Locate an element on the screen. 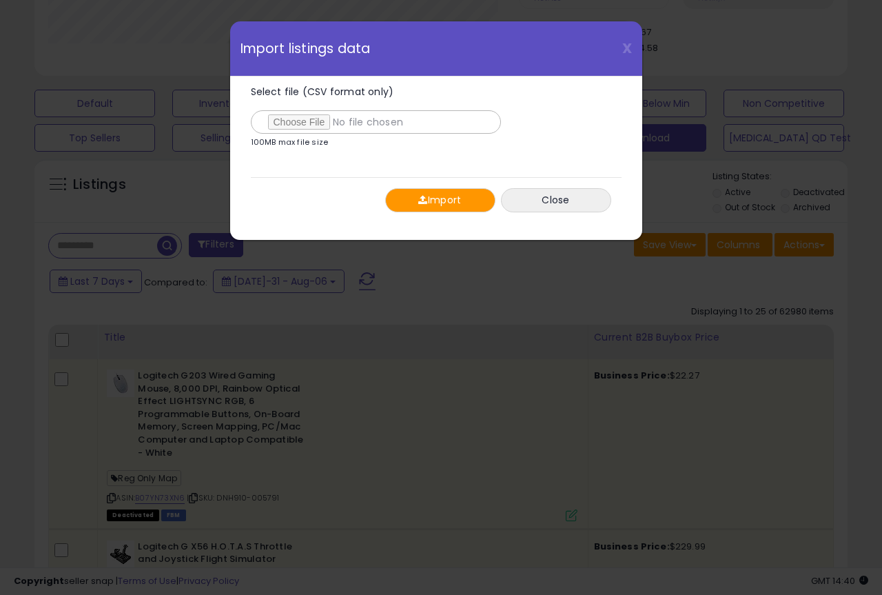 The height and width of the screenshot is (595, 882). span: Select file (CSV format only) is located at coordinates (323, 92).